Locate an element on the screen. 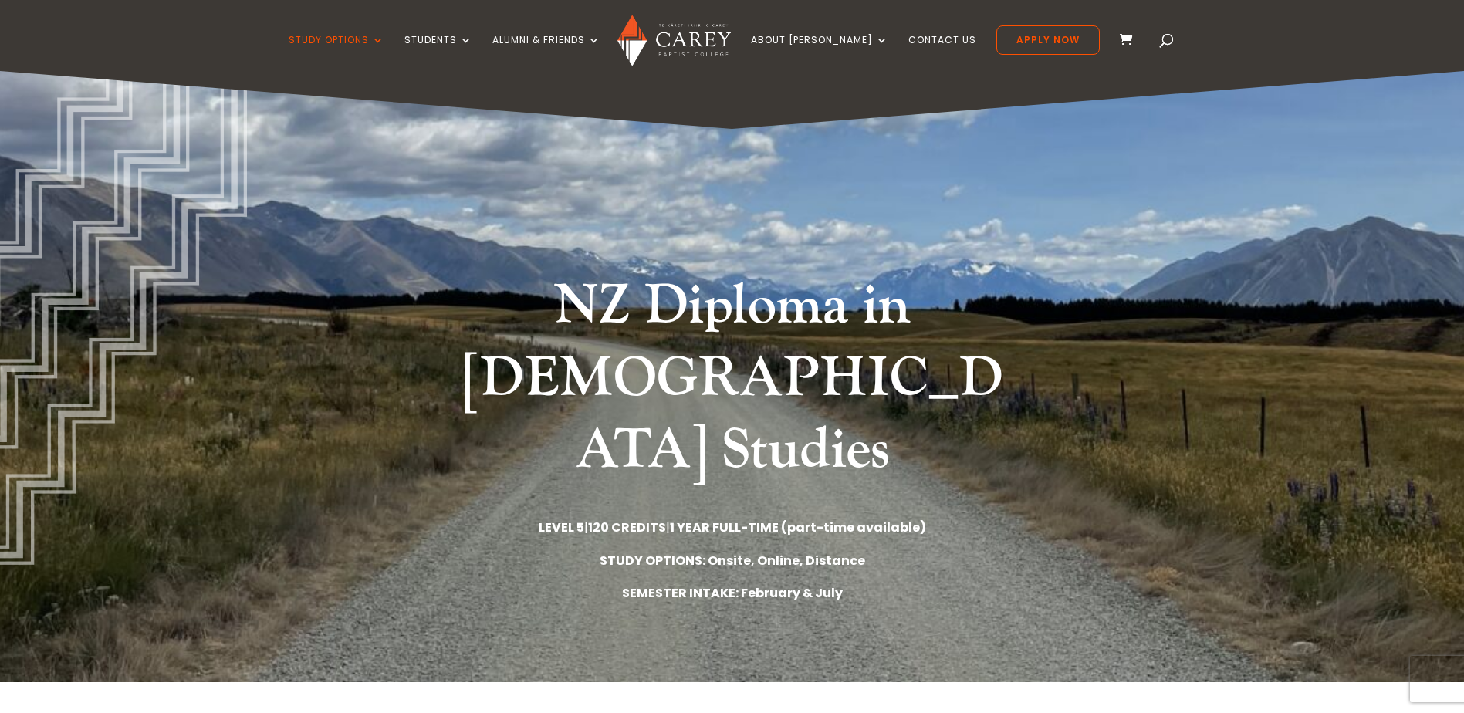 Image resolution: width=1464 pixels, height=713 pixels. img: Carey Baptist College is located at coordinates (674, 40).